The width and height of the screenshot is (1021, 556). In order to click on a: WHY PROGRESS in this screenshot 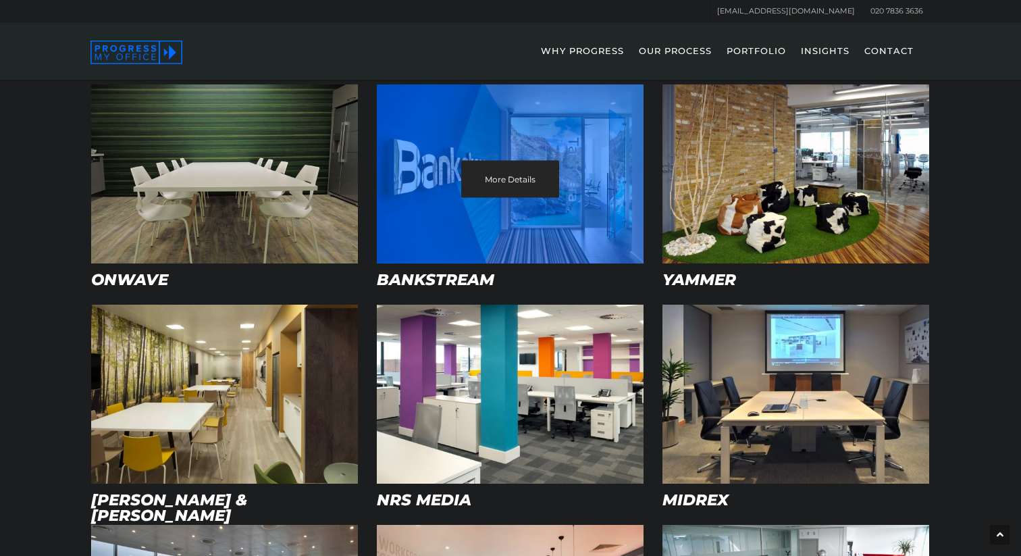, I will do `click(582, 60)`.